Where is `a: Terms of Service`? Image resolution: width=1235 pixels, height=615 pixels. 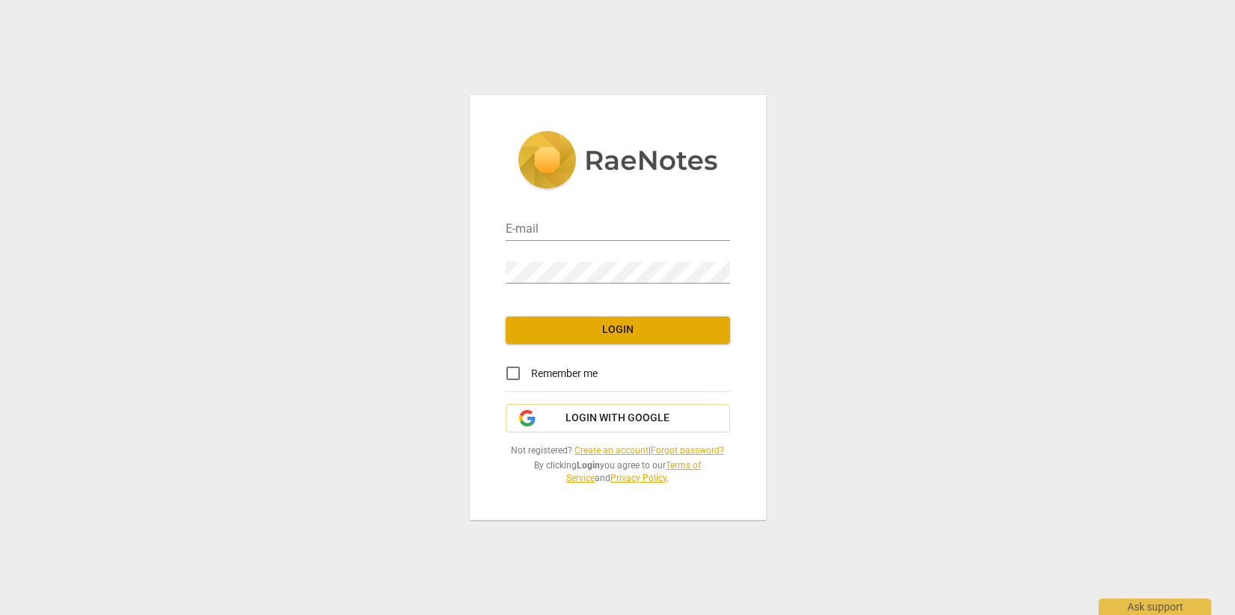
a: Terms of Service is located at coordinates (633, 471).